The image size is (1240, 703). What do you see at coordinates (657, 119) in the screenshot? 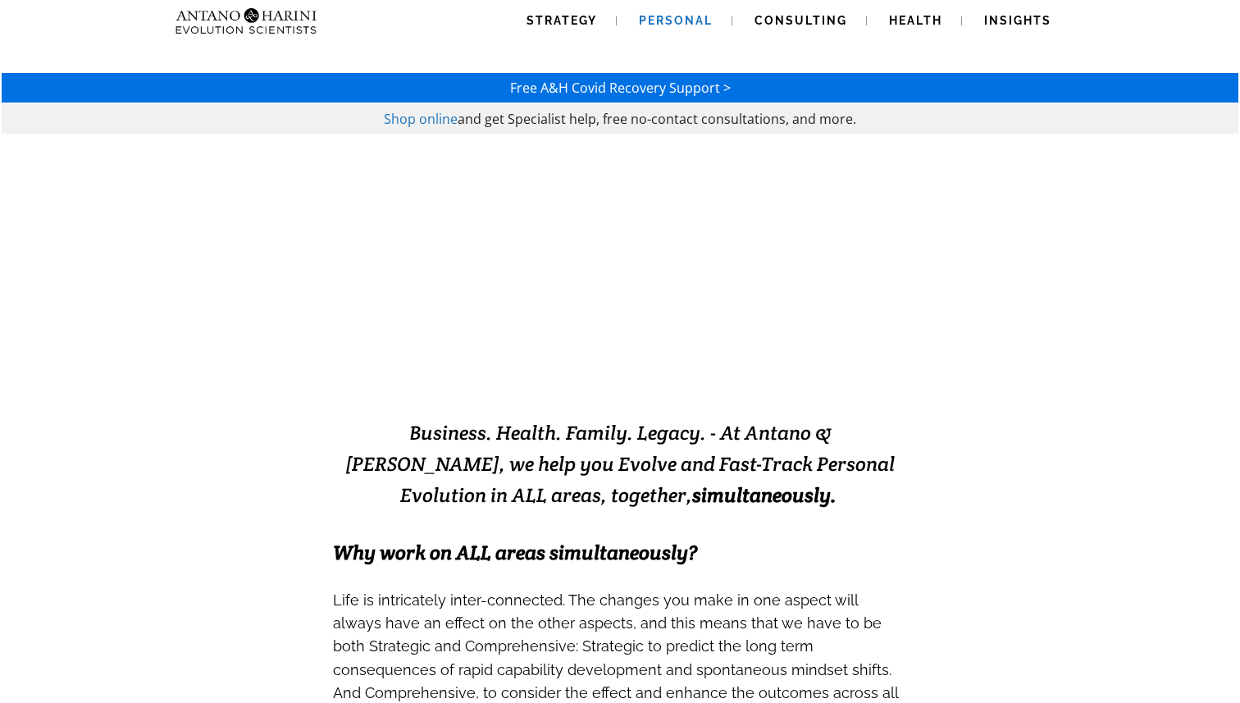
I see `span: and get Specialist help, free no-contact consultations, and more.` at bounding box center [657, 119].